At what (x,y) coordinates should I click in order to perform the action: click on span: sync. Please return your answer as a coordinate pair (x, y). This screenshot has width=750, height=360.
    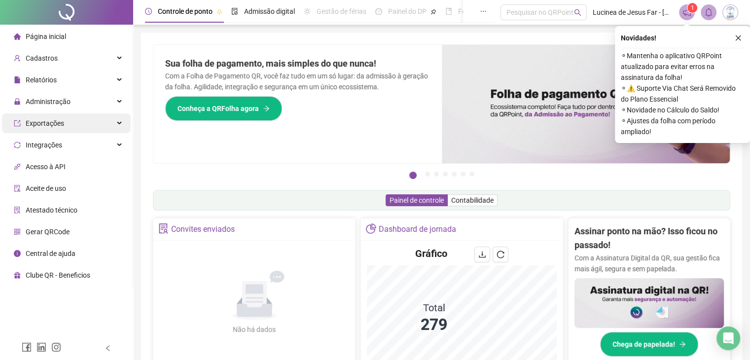
    Looking at the image, I should click on (17, 145).